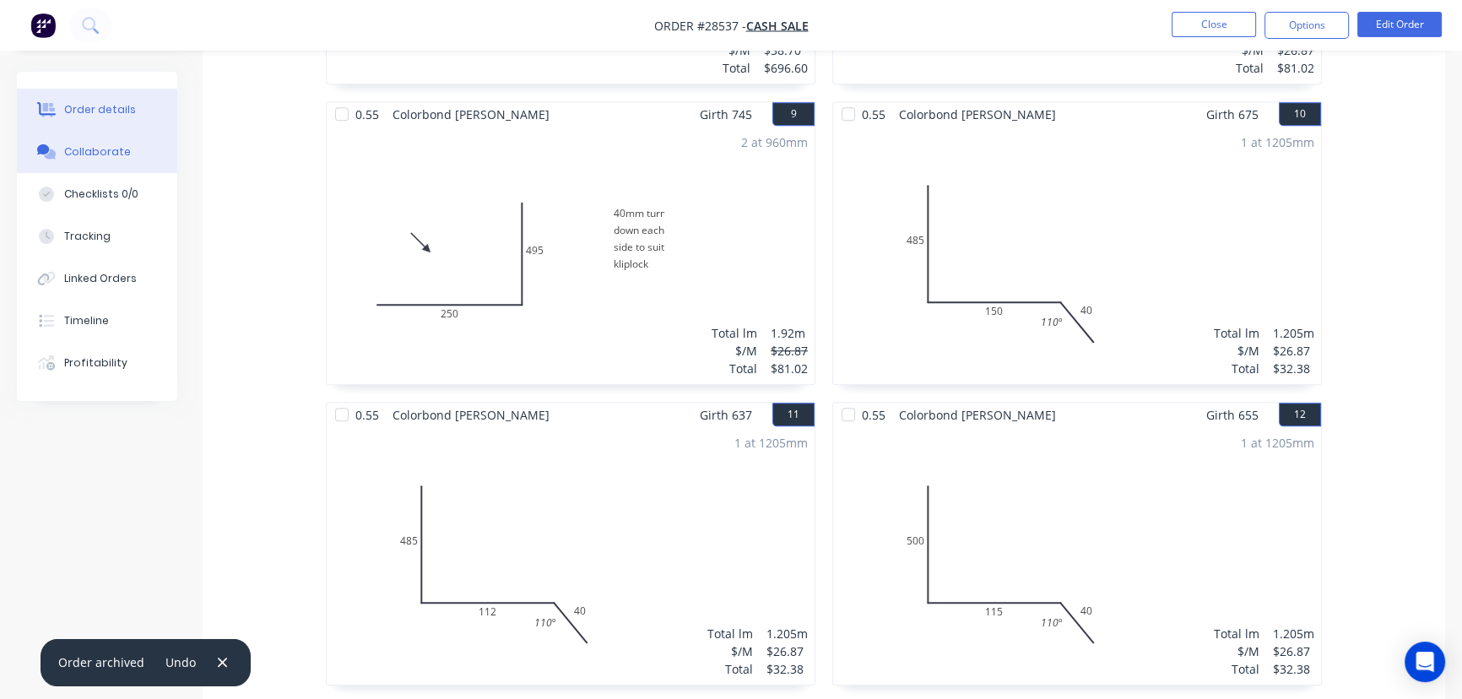 The width and height of the screenshot is (1462, 699). What do you see at coordinates (100, 278) in the screenshot?
I see `div: Linked Orders` at bounding box center [100, 278].